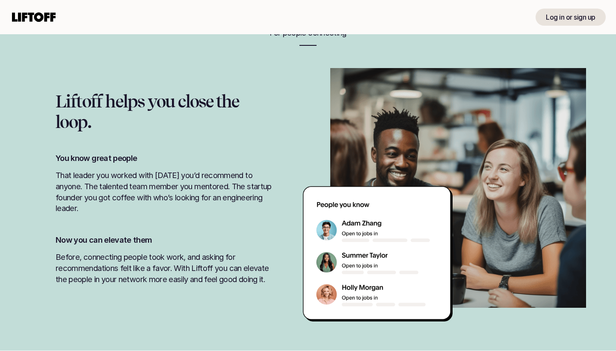 The image size is (616, 351). I want to click on p: Before, connecting people took work, and asking for recommendations felt like a favor. With Lifto..., so click(165, 268).